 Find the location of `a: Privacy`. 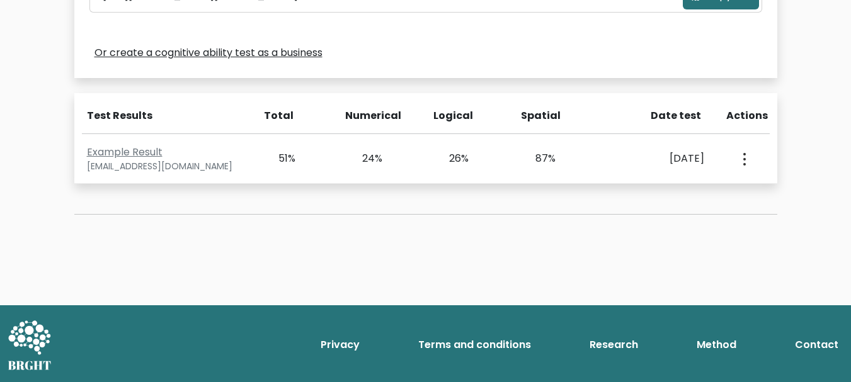

a: Privacy is located at coordinates (340, 345).